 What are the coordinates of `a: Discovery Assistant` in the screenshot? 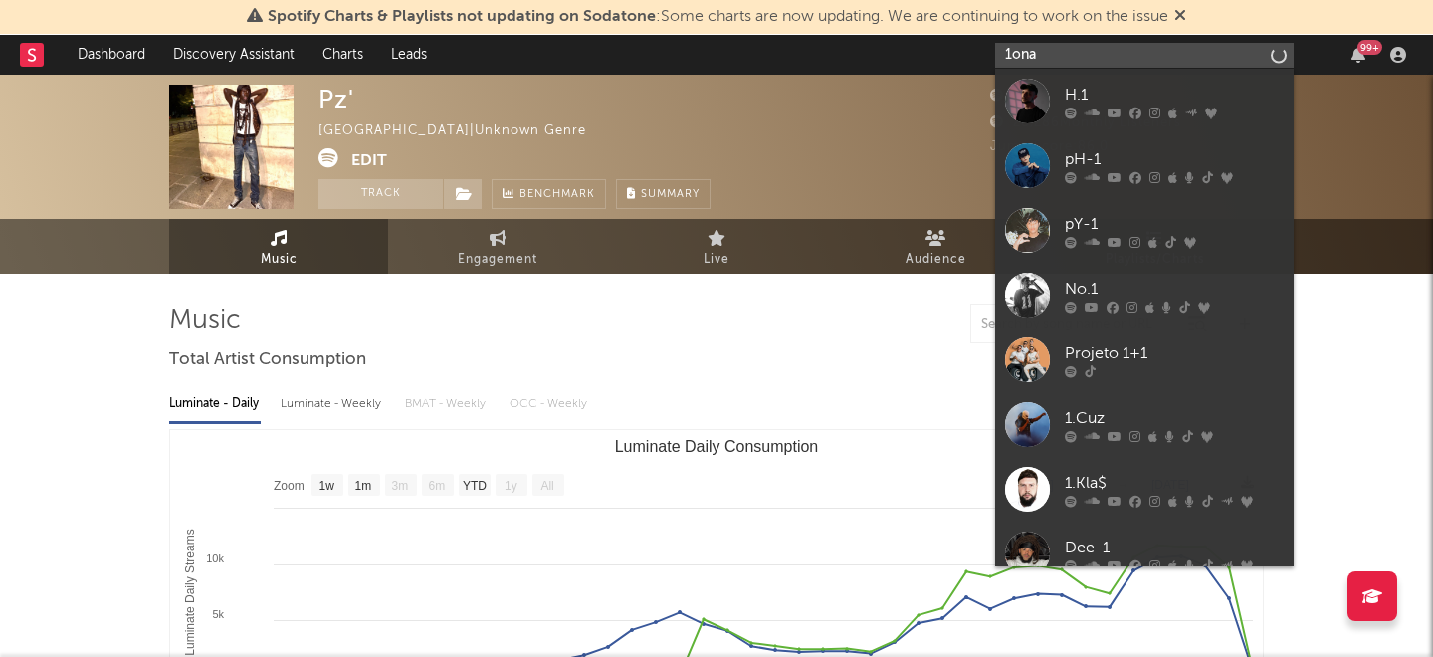 It's located at (234, 55).